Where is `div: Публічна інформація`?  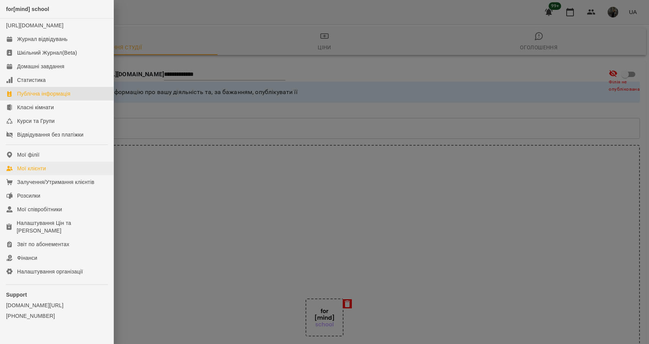
div: Публічна інформація is located at coordinates (44, 94).